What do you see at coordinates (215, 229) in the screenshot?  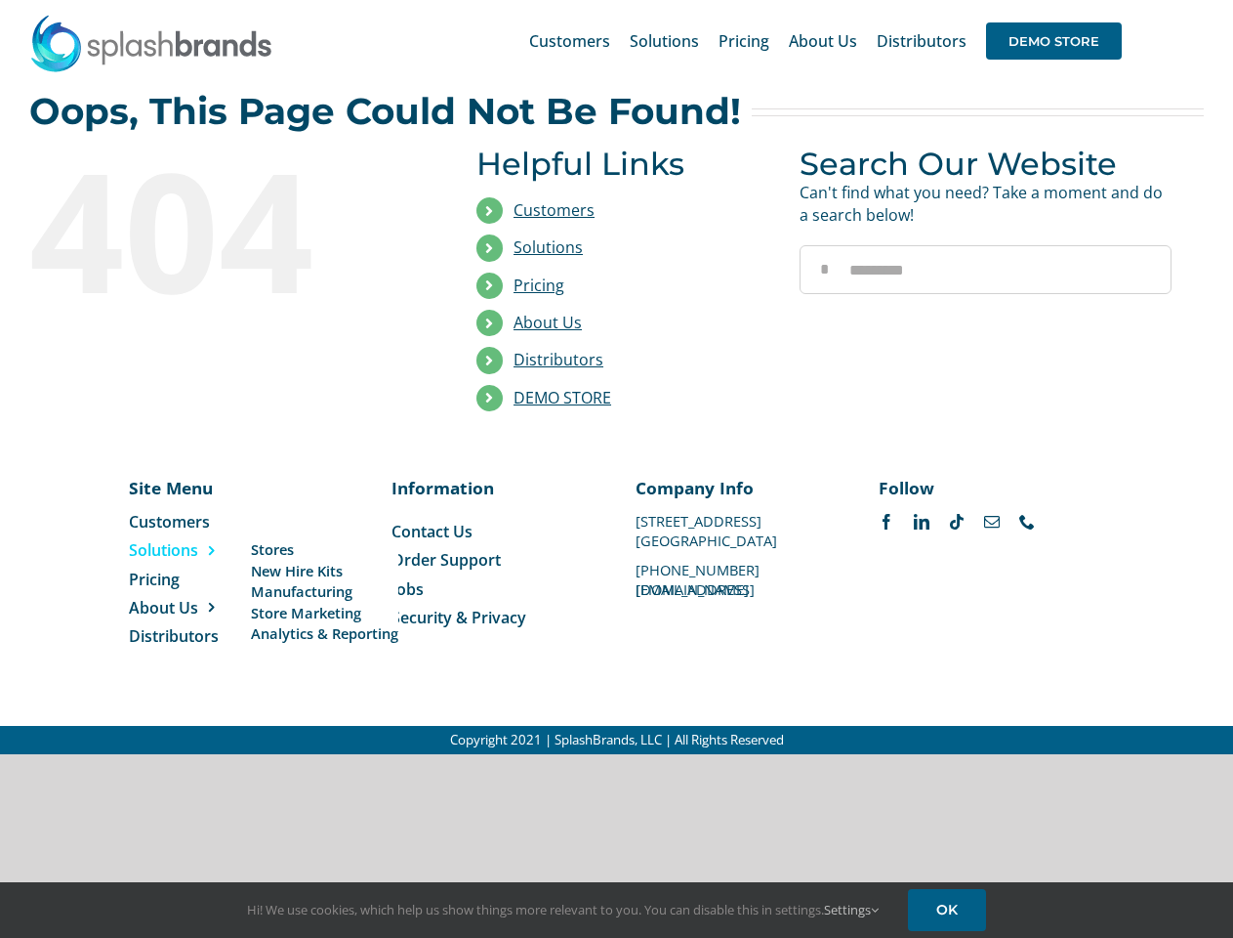 I see `div: 404` at bounding box center [215, 229].